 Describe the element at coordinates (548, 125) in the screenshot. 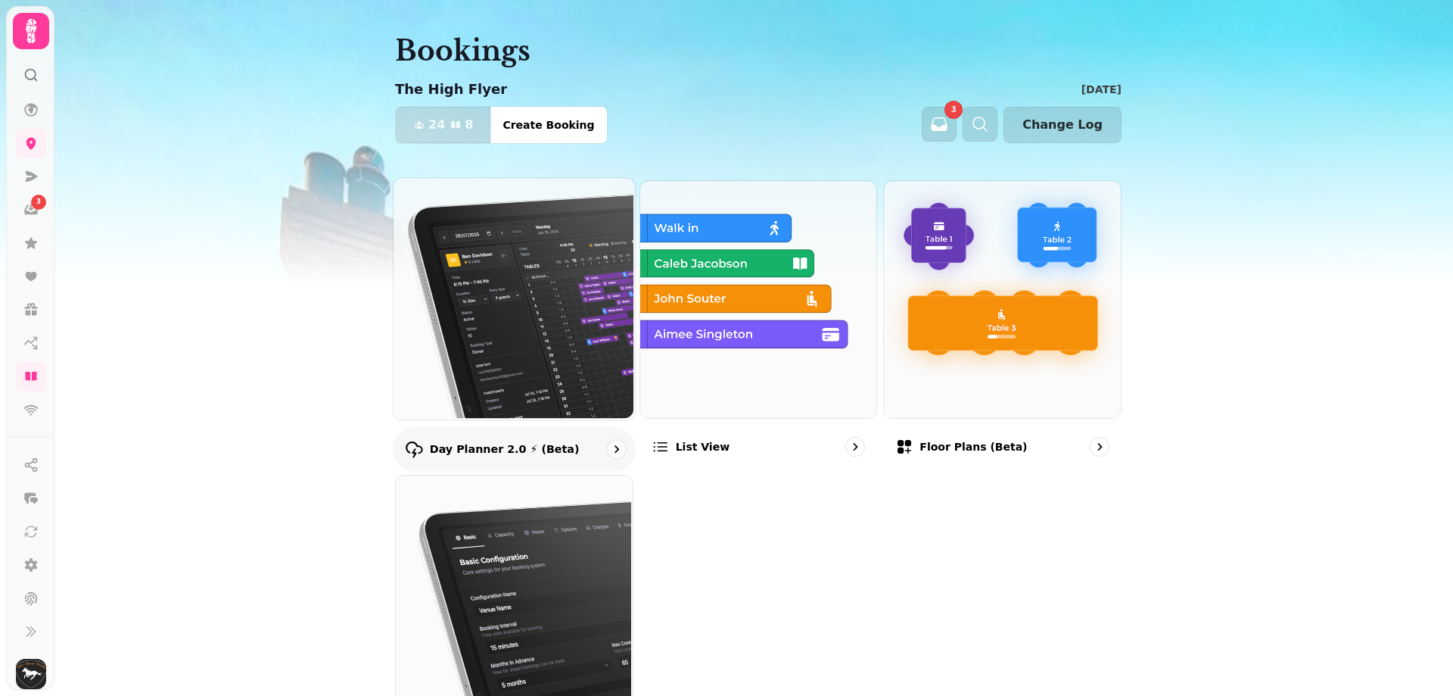

I see `span: Create Booking` at that location.